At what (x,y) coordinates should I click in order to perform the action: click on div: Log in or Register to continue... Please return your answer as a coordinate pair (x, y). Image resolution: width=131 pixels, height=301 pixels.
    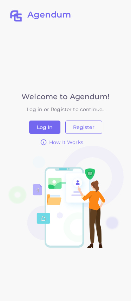
    Looking at the image, I should click on (65, 109).